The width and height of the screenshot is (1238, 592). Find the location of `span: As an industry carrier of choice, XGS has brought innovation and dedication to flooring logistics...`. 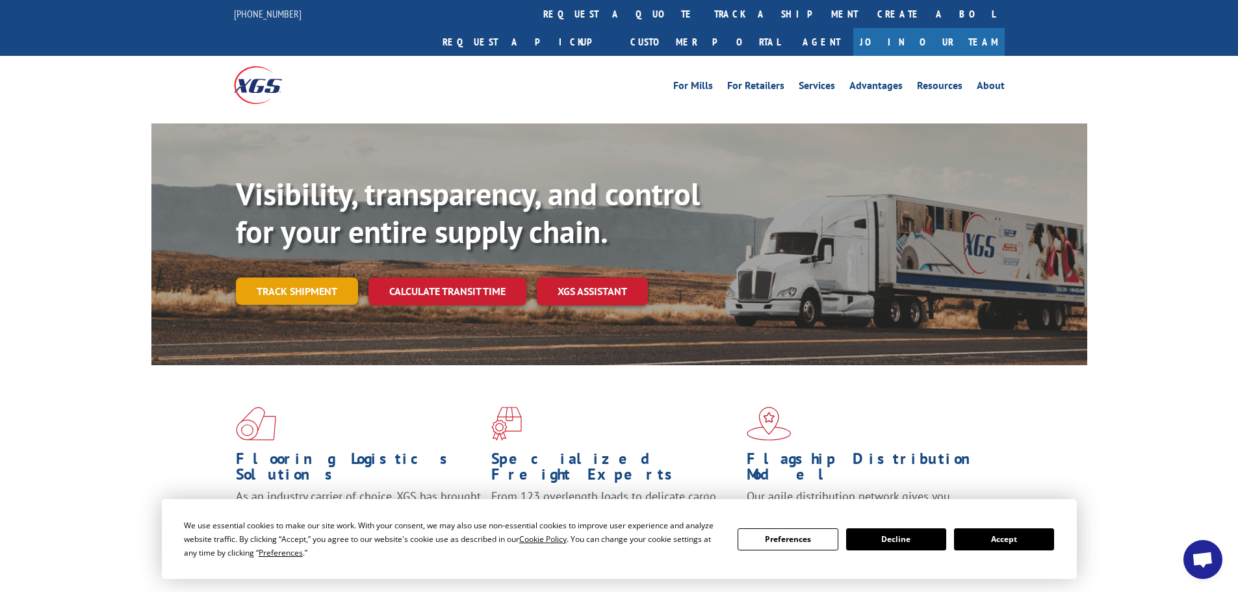

span: As an industry carrier of choice, XGS has brought innovation and dedication to flooring logistics... is located at coordinates (358, 512).